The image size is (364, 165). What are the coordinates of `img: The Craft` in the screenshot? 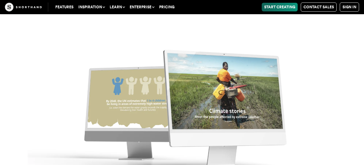 It's located at (23, 7).